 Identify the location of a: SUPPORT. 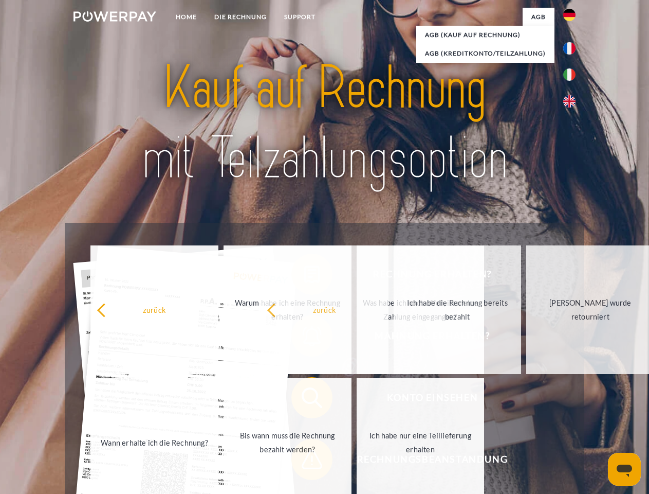
(300, 17).